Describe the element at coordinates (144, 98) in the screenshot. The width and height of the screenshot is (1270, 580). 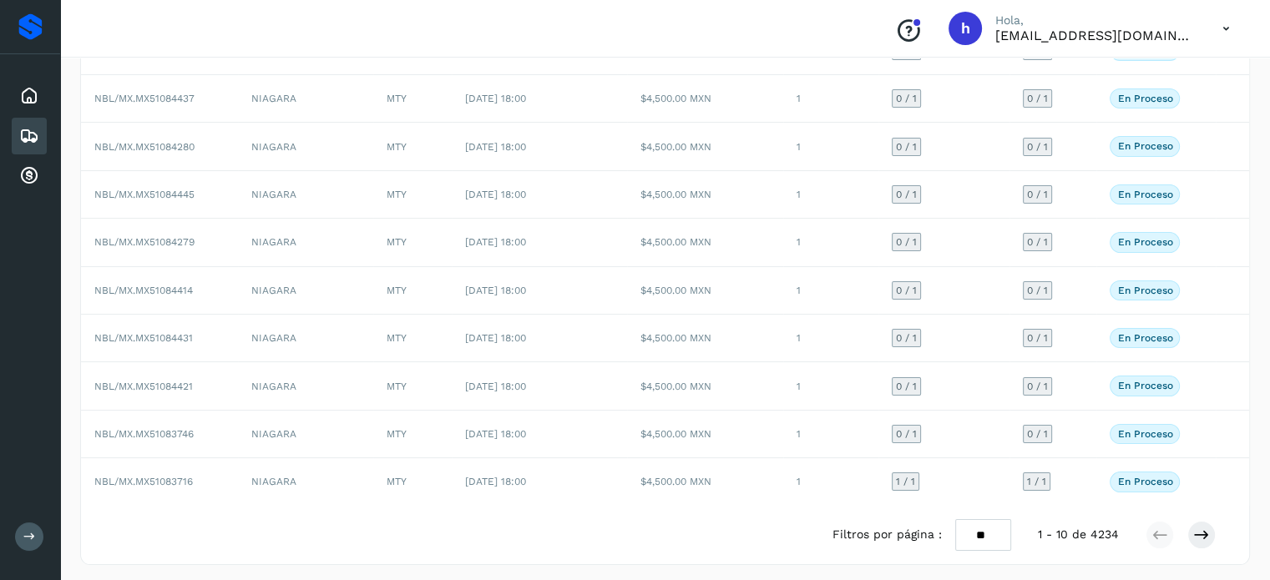
I see `span: NBL/MX.MX51084437` at that location.